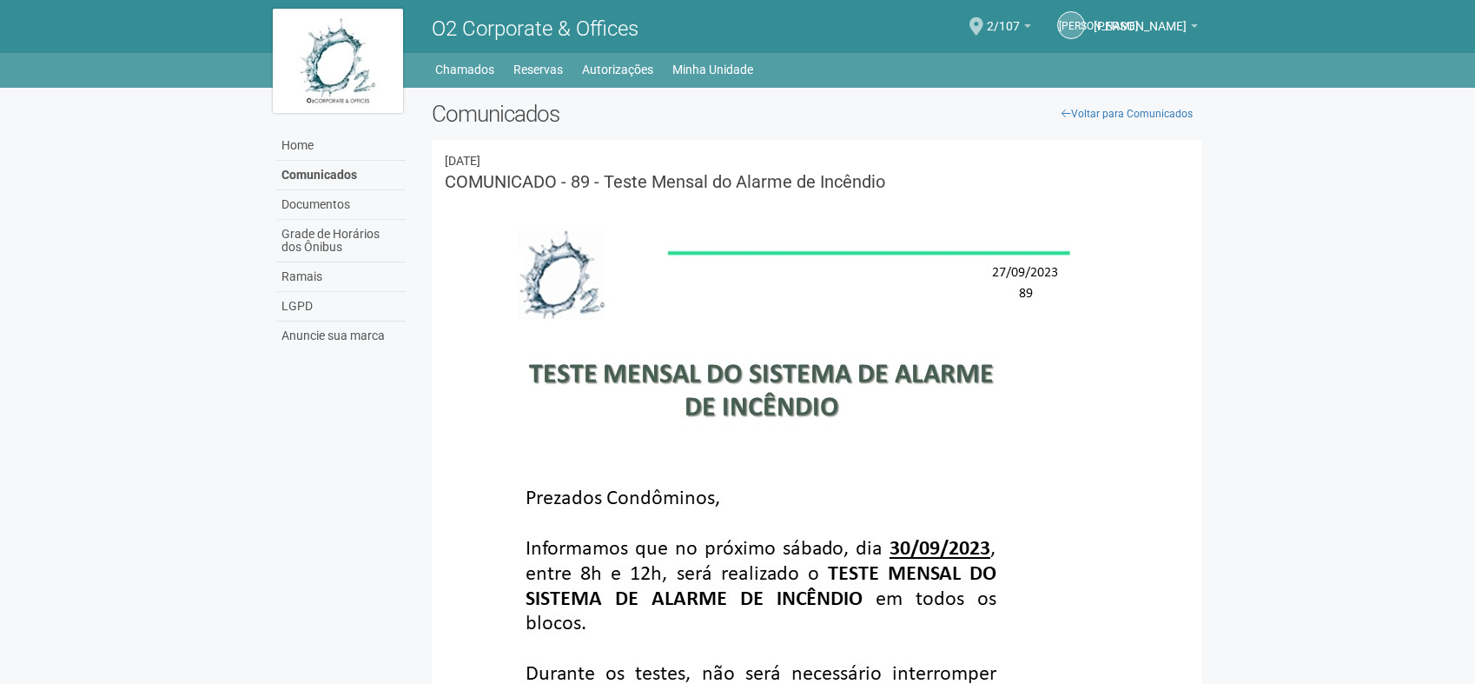 Image resolution: width=1475 pixels, height=684 pixels. Describe the element at coordinates (1140, 17) in the screenshot. I see `span: Juliana Oliveira` at that location.